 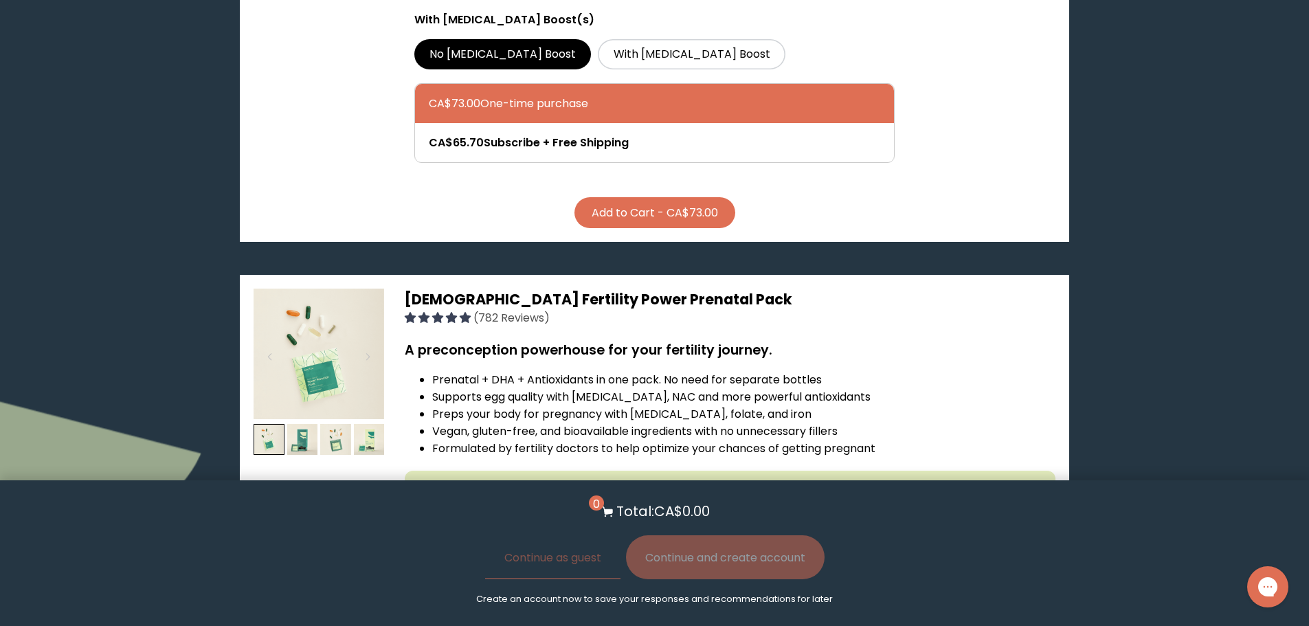 I want to click on span: (782 Reviews), so click(x=511, y=317).